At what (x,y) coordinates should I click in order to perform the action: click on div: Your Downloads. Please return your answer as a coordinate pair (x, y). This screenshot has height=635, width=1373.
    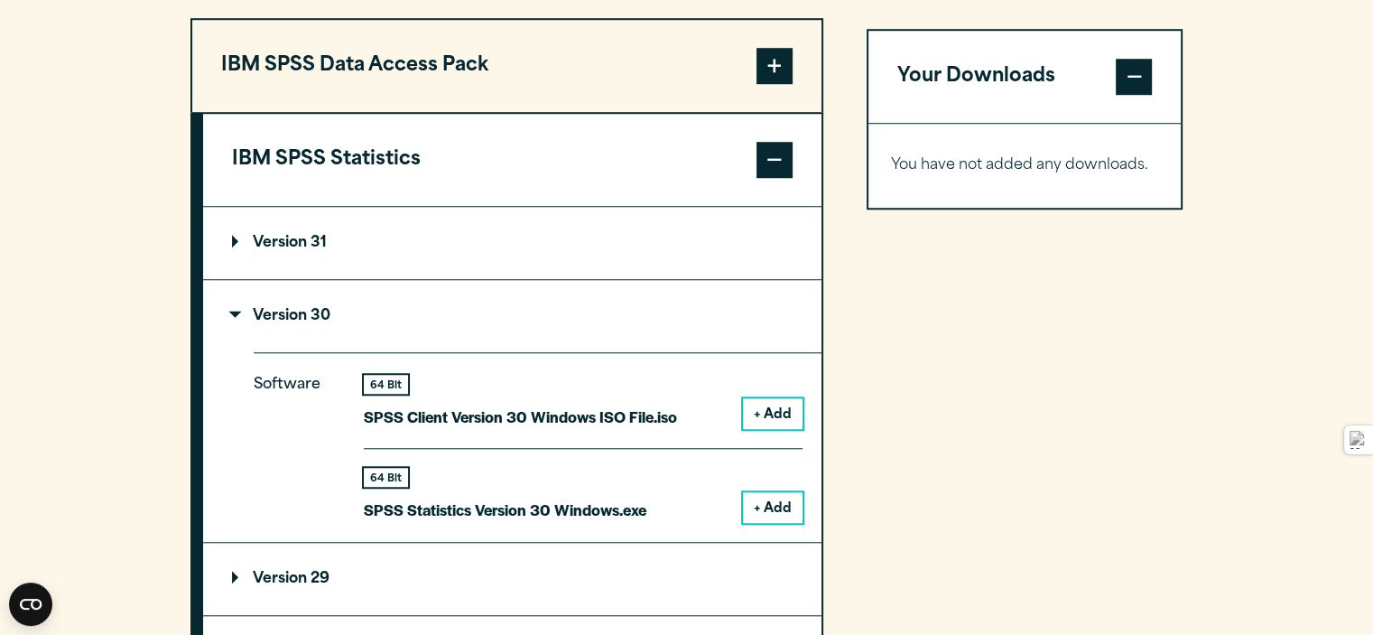
    Looking at the image, I should click on (1025, 165).